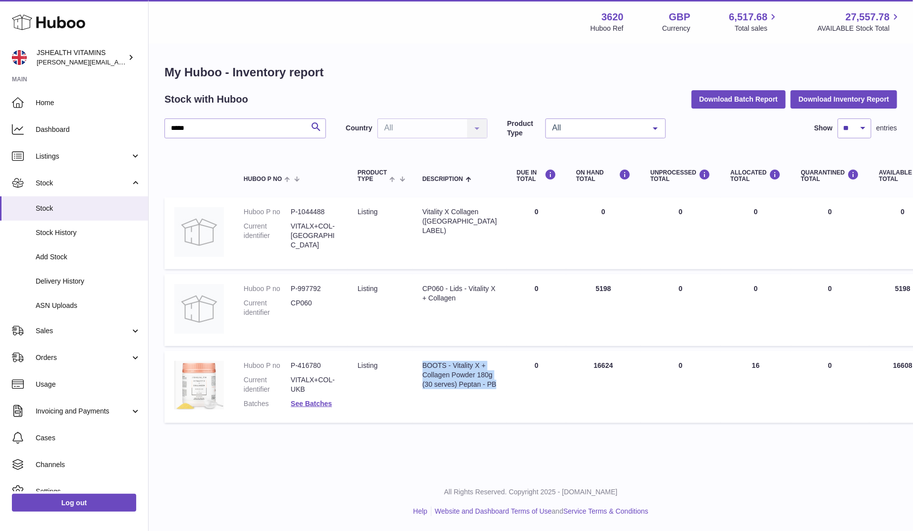 The image size is (913, 531). I want to click on dt: Batches, so click(267, 403).